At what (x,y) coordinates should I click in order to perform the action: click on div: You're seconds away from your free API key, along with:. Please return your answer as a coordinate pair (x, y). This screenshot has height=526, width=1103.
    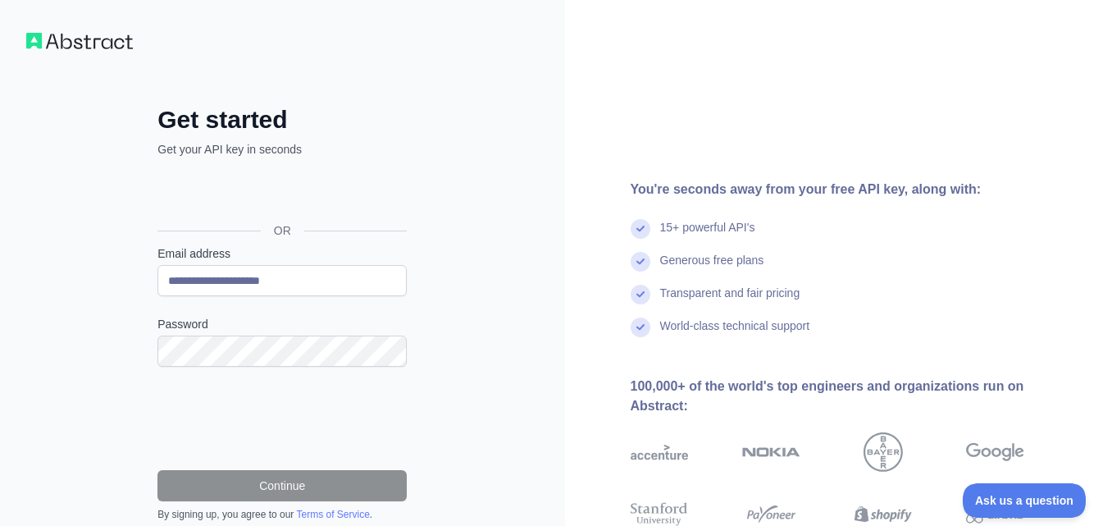
    Looking at the image, I should click on (854, 189).